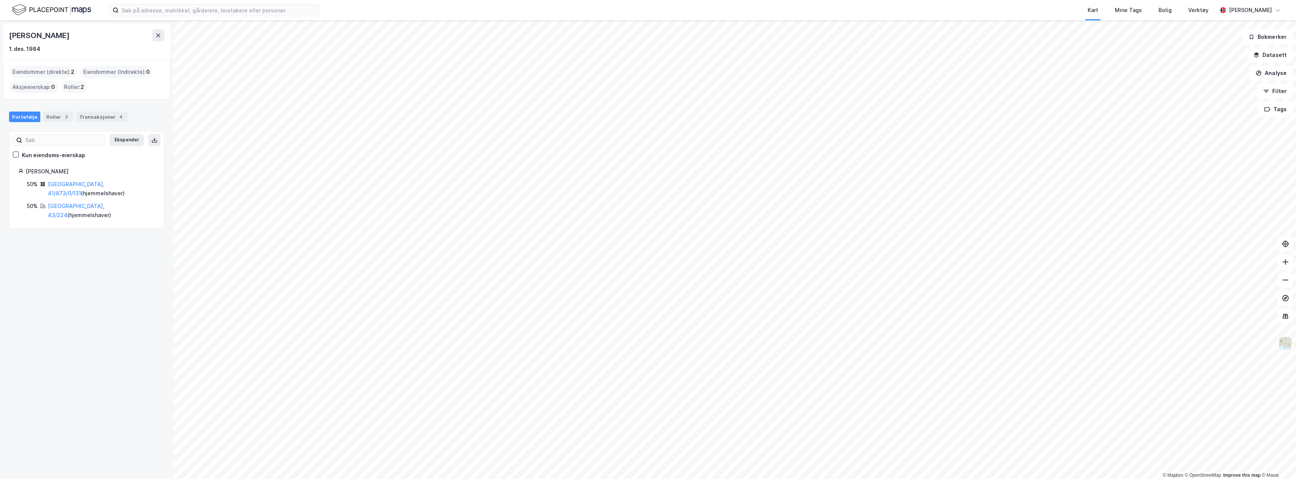 This screenshot has width=1296, height=479. Describe the element at coordinates (58, 117) in the screenshot. I see `div: Roller` at that location.